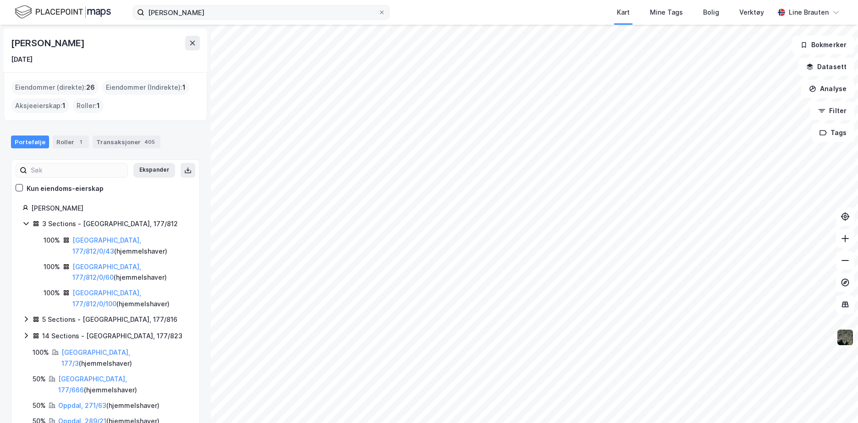 The image size is (858, 423). Describe the element at coordinates (149, 142) in the screenshot. I see `div: 405` at that location.